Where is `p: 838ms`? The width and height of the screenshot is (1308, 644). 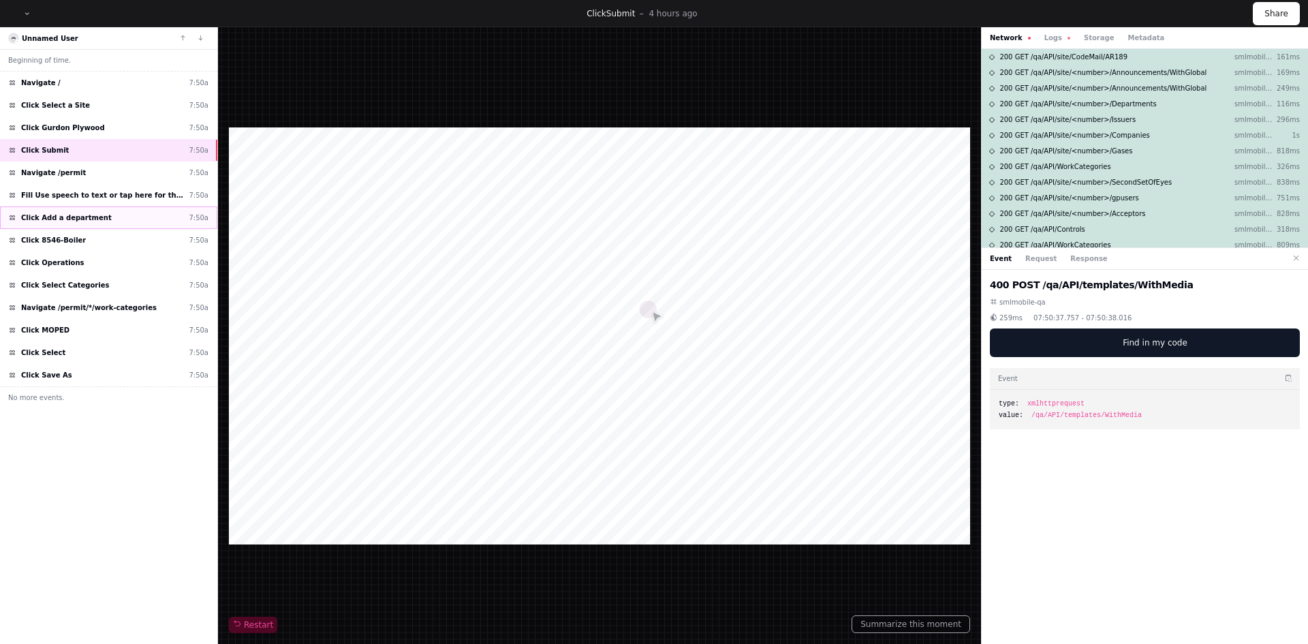 p: 838ms is located at coordinates (1286, 182).